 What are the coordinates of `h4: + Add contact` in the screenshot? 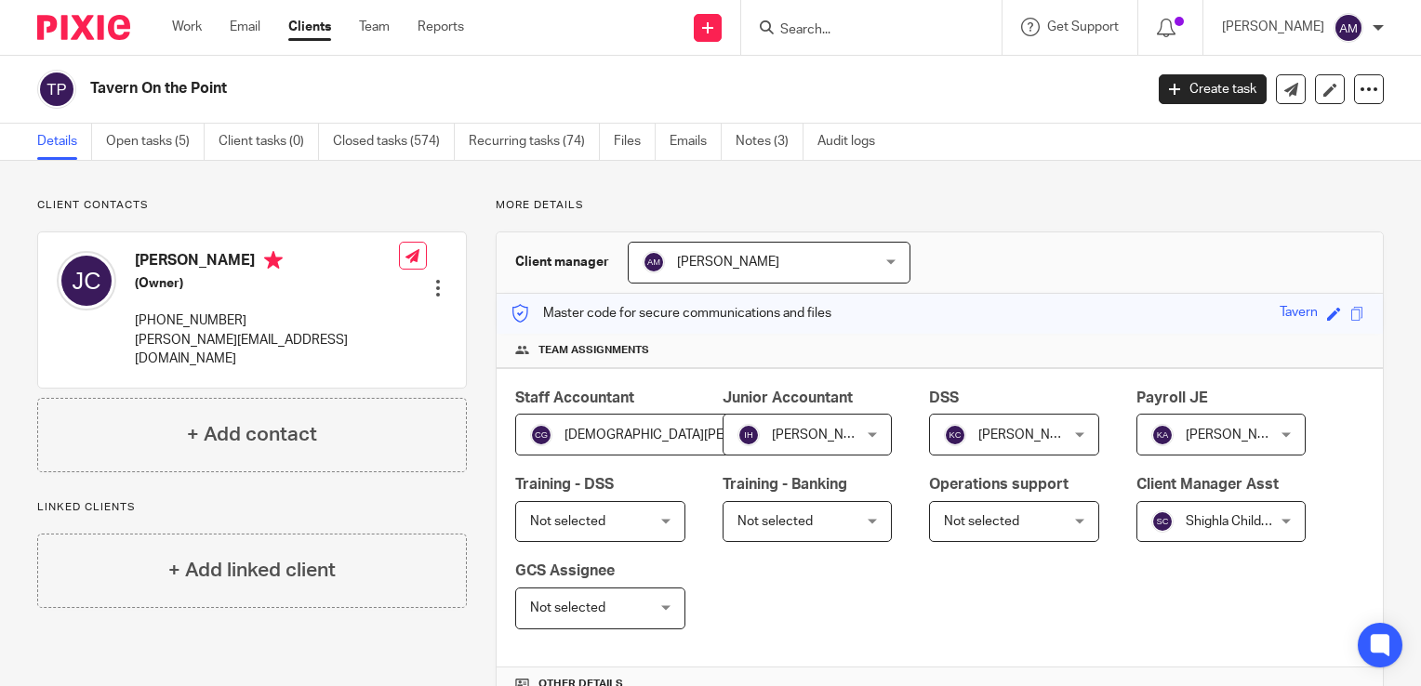 It's located at (252, 434).